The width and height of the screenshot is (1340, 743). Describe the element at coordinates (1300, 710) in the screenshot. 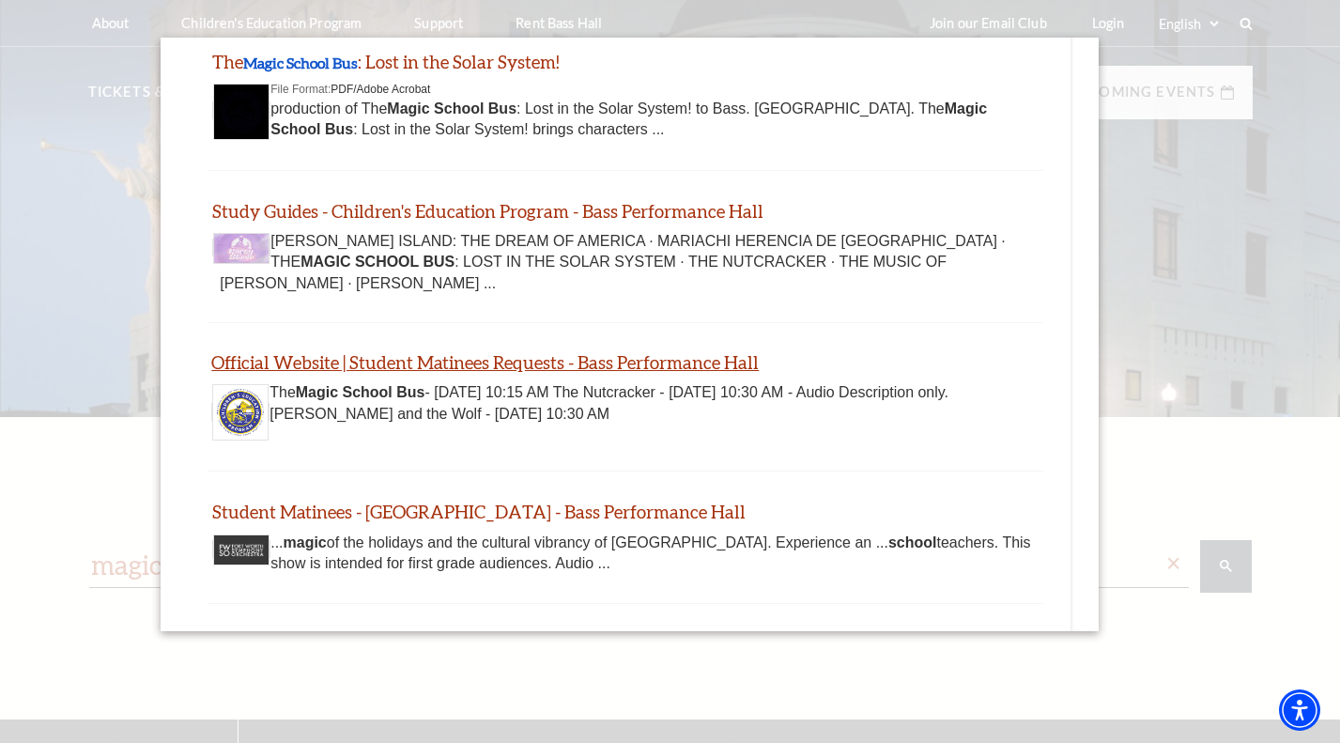

I see `div: Accessibility Menu` at that location.